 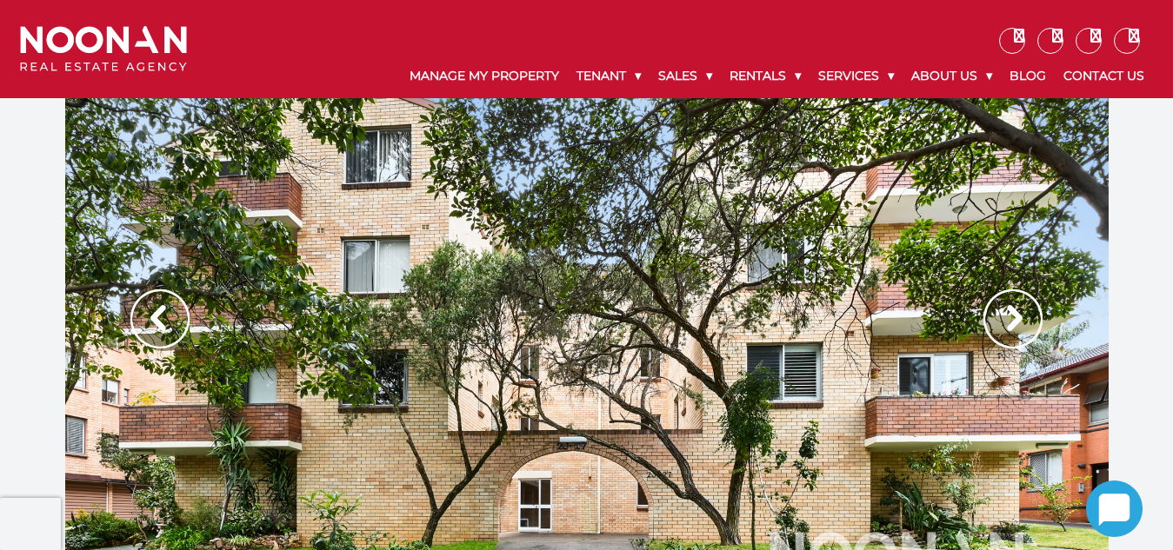 I want to click on a: Tenant, so click(x=609, y=76).